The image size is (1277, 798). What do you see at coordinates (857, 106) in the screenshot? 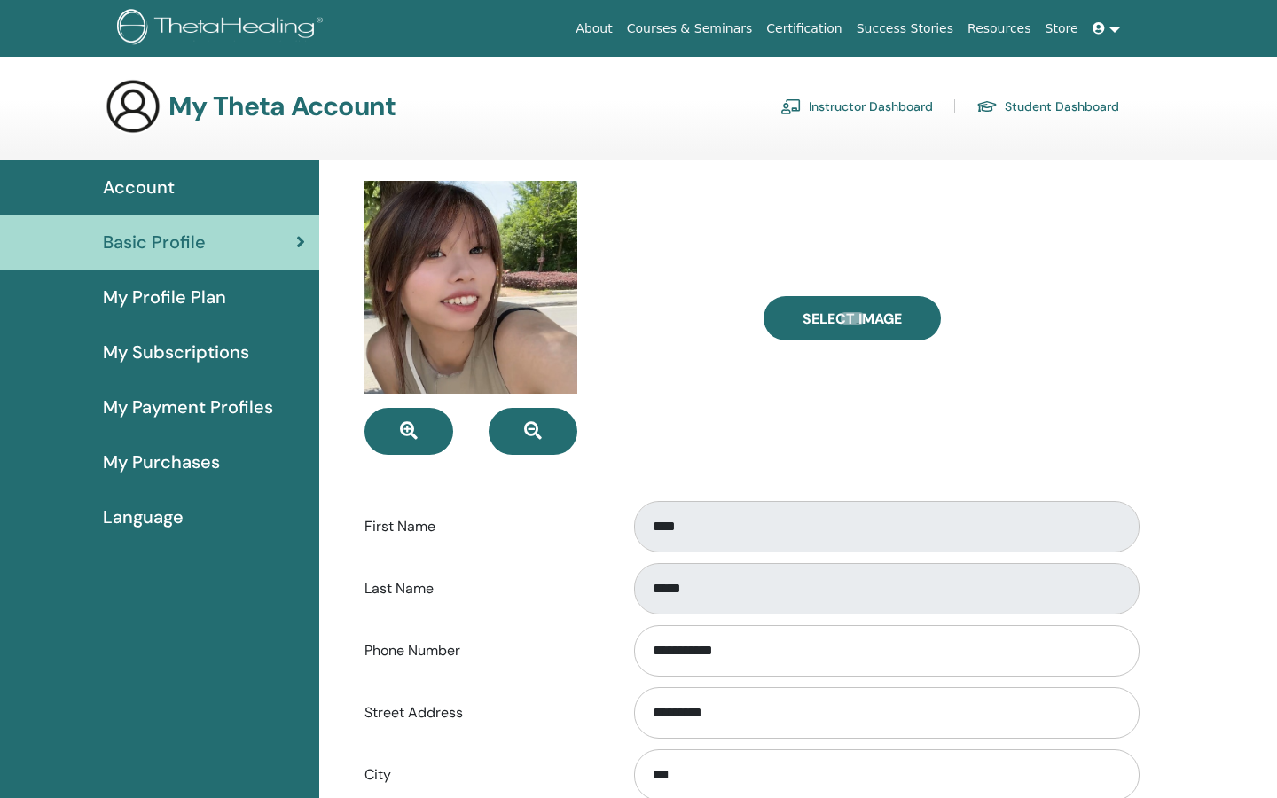
I see `a: Instructor Dashboard` at bounding box center [857, 106].